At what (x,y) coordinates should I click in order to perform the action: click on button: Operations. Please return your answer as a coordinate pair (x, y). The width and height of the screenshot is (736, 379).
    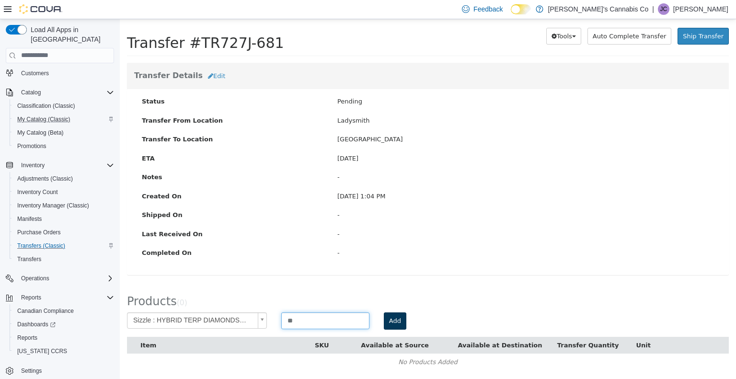
    Looking at the image, I should click on (35, 278).